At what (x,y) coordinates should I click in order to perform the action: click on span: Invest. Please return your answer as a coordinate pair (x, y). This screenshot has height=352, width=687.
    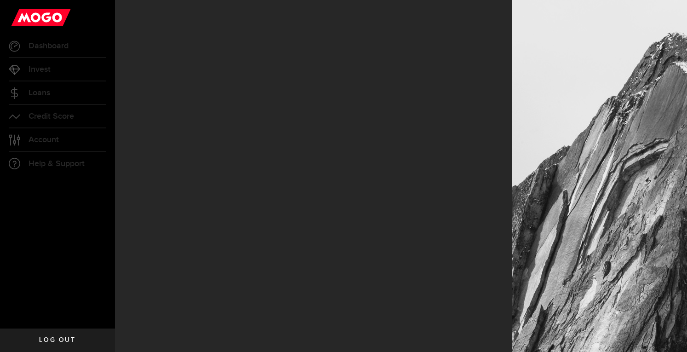
    Looking at the image, I should click on (40, 69).